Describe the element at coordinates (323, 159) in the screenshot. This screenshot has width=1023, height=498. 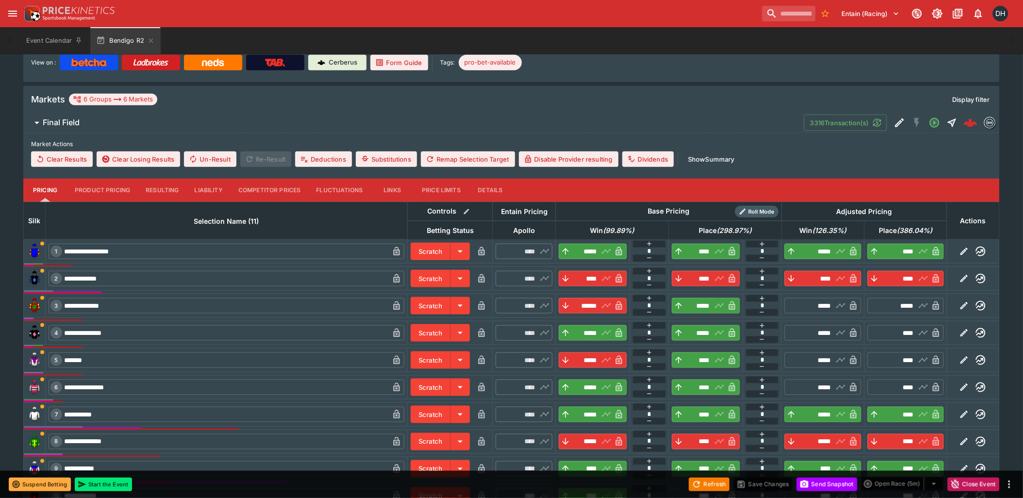
I see `button: Deductions` at that location.